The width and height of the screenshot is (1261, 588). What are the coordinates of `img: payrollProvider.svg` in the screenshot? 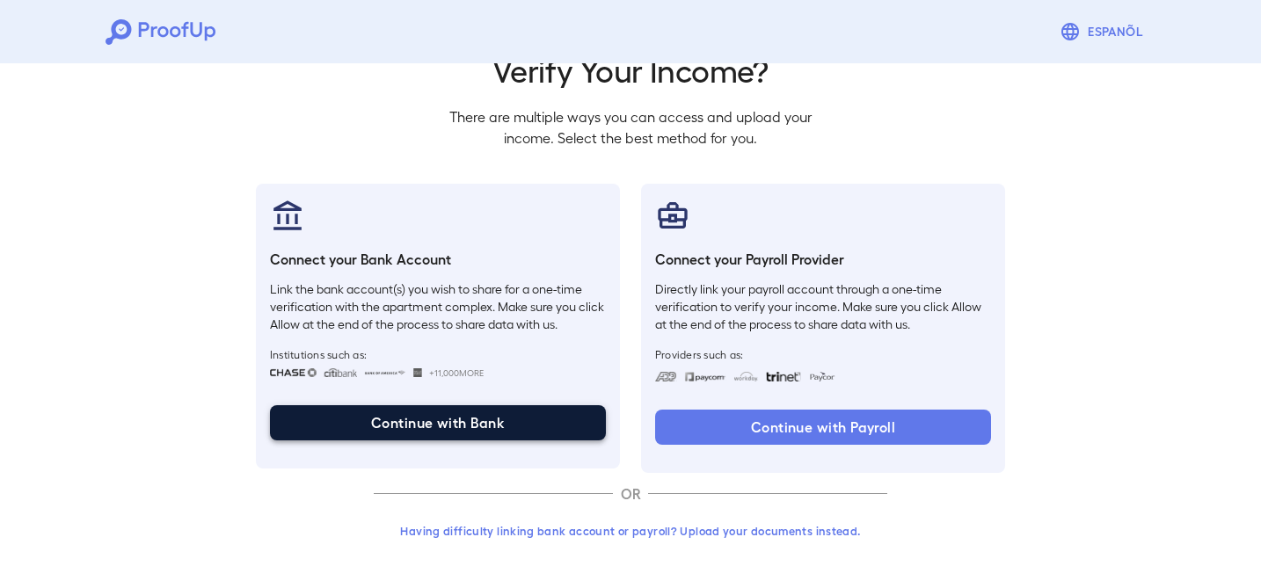 It's located at (673, 215).